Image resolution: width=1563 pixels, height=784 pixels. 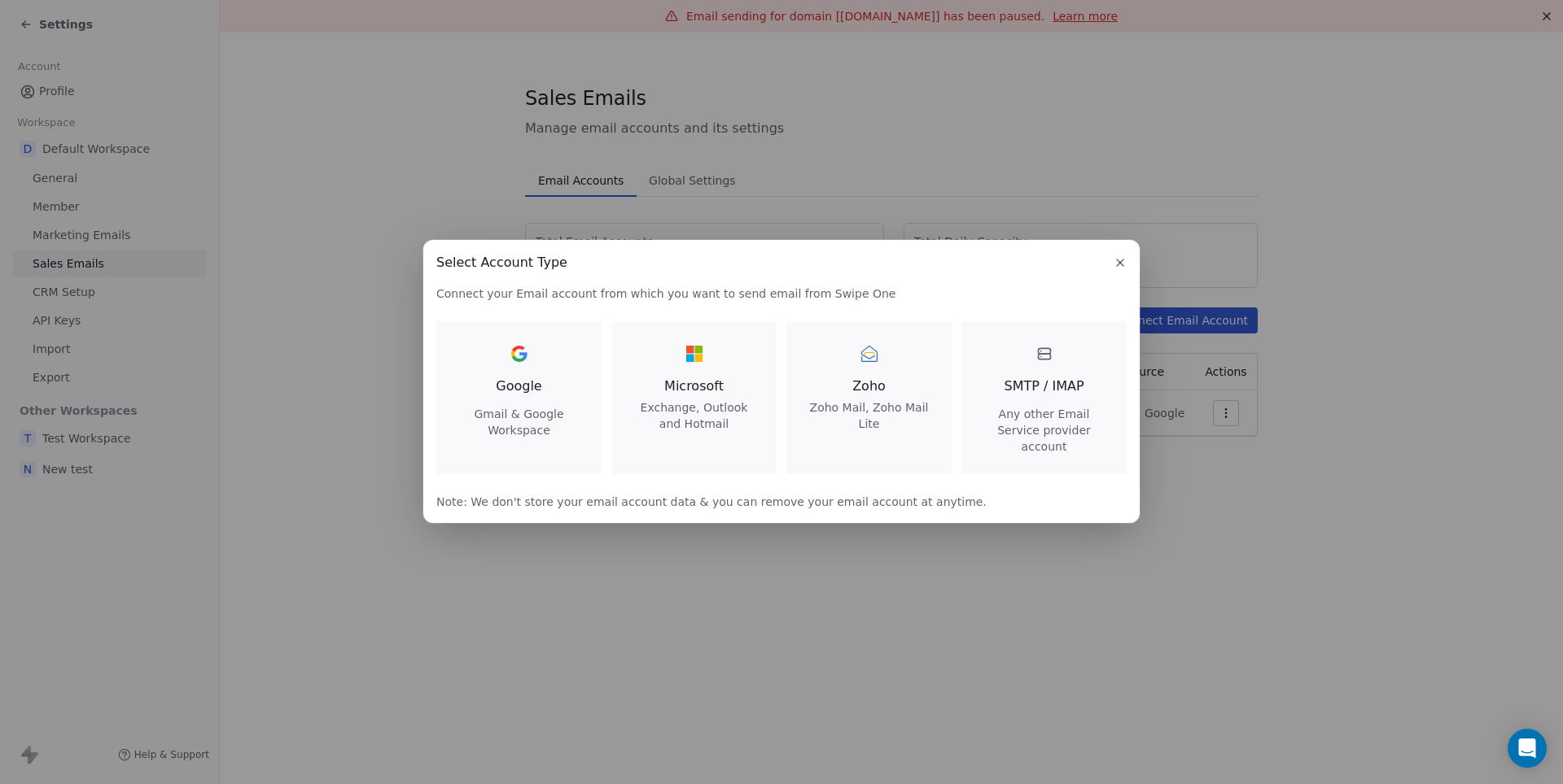 I want to click on span: Google, so click(x=519, y=387).